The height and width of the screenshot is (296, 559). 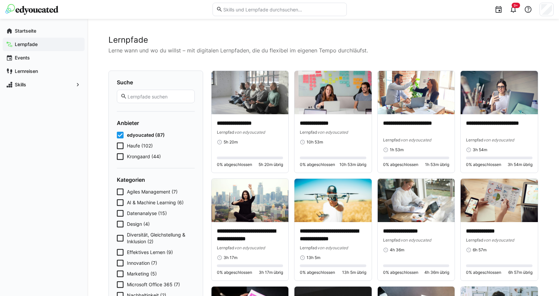 I want to click on span: 1h 53m, so click(x=397, y=150).